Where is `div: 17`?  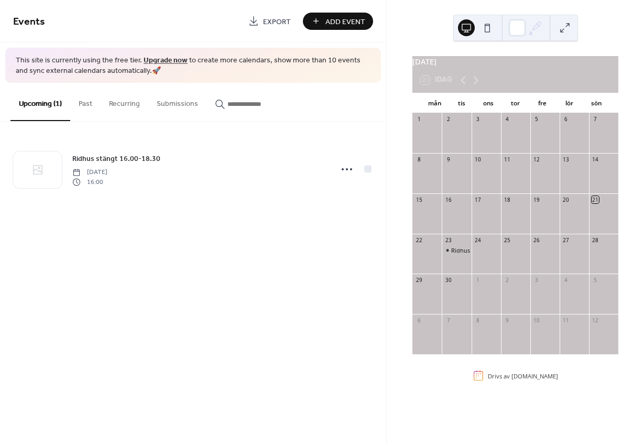
div: 17 is located at coordinates (478, 200).